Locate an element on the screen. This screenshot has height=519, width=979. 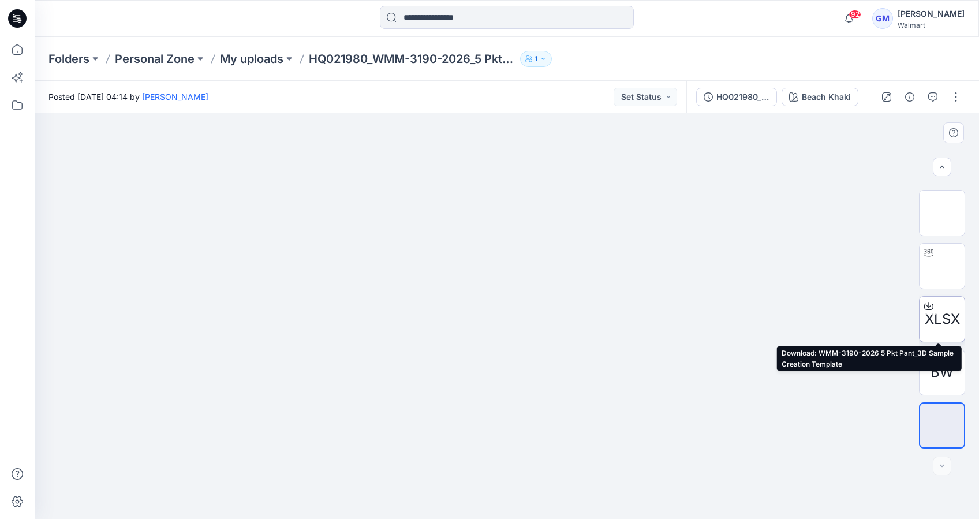
div: HQ021980_WMM-3190-2026_5 Pkt Pant_Full Colorway is located at coordinates (743, 97).